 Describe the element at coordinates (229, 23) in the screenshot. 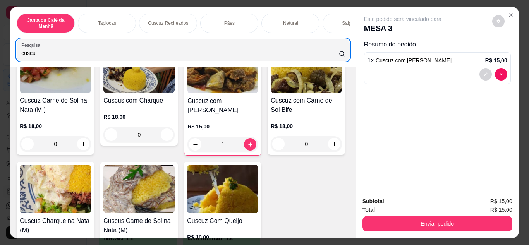

I see `p: Pães` at that location.